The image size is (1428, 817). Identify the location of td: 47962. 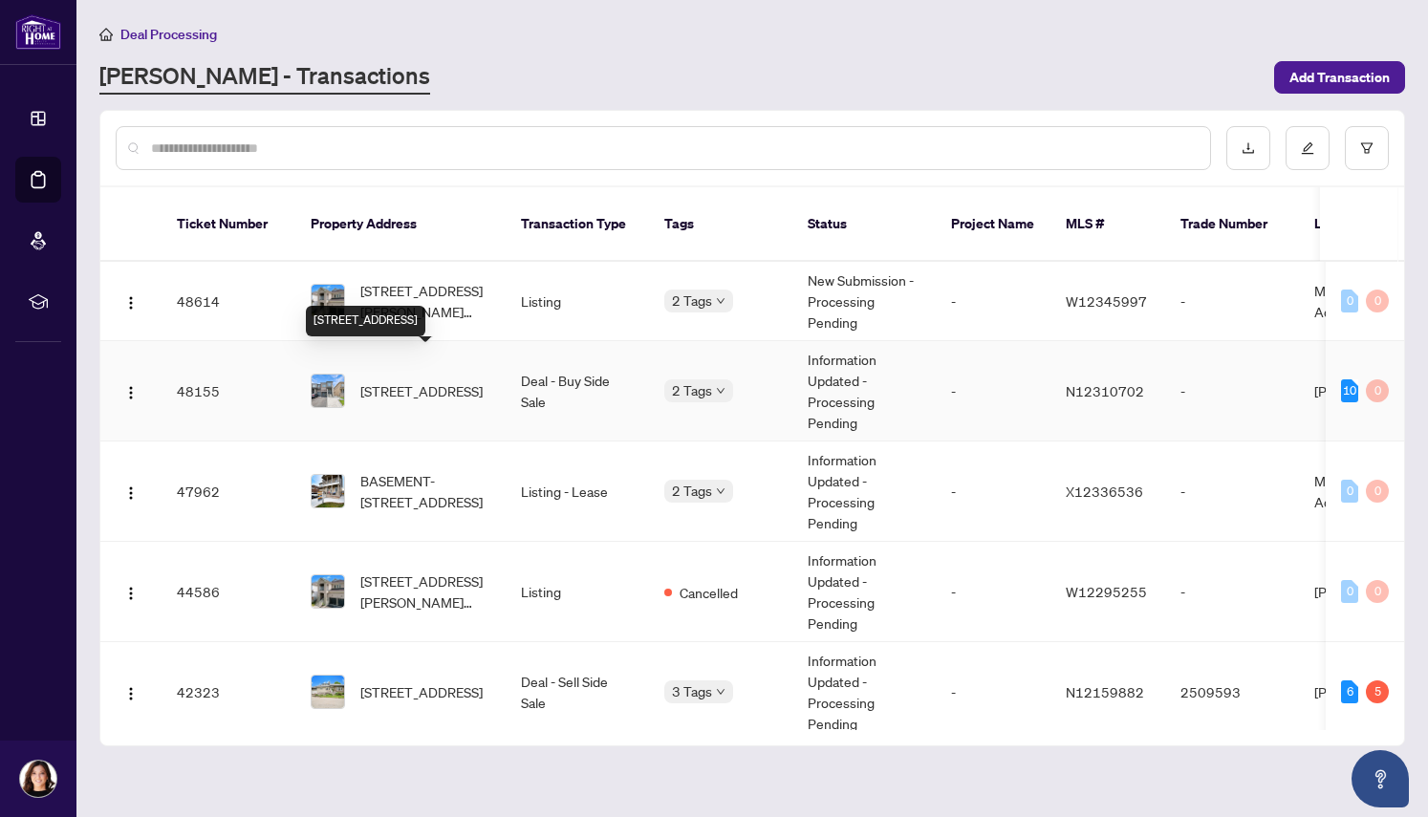
(228, 491).